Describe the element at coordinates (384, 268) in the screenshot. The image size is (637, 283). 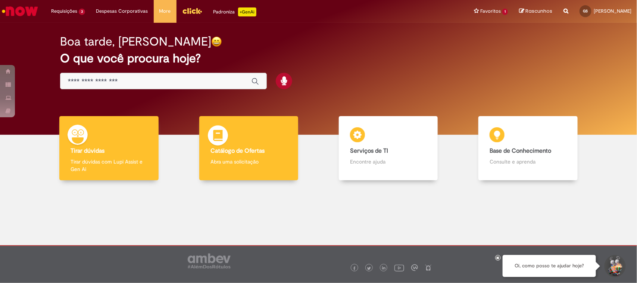
I see `img: logo_footer_linkedin.png` at that location.